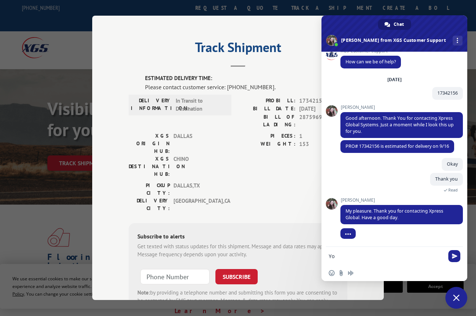  I want to click on label: XGS ORIGIN HUB:, so click(149, 144).